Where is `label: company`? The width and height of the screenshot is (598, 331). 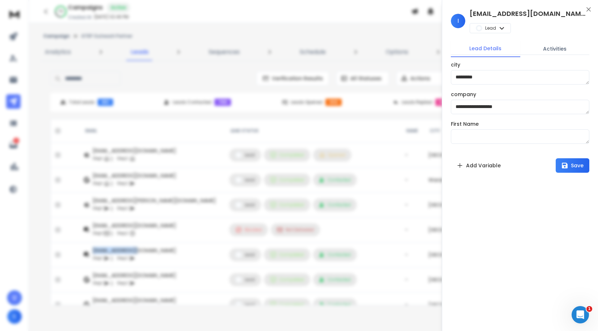 label: company is located at coordinates (464, 94).